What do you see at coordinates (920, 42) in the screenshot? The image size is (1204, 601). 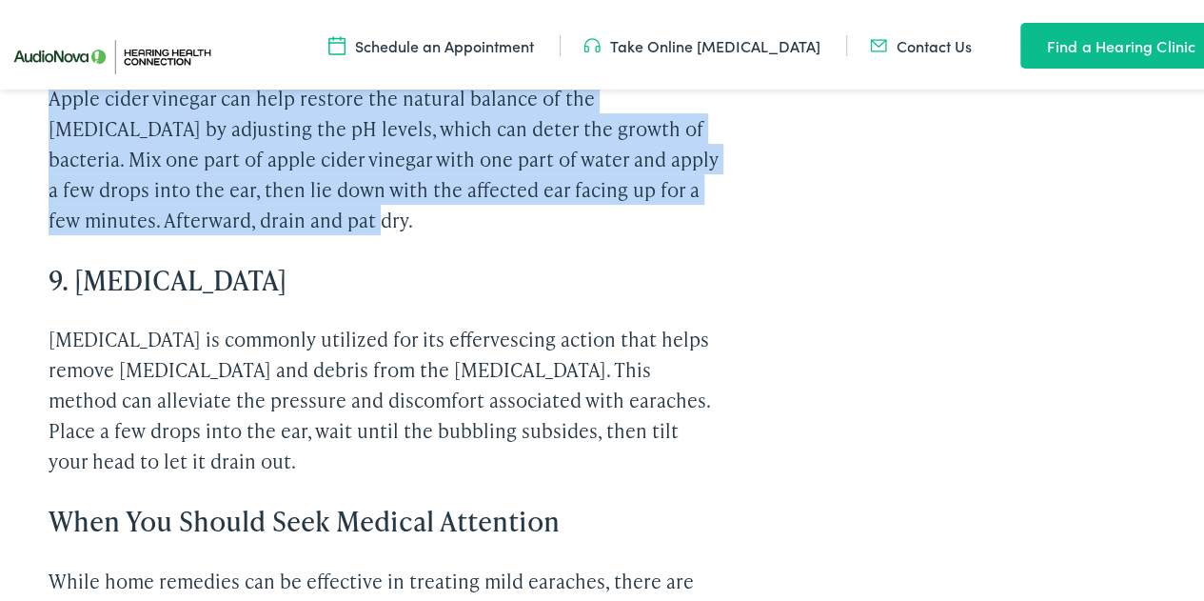 I see `a: Contact Us` at bounding box center [920, 42].